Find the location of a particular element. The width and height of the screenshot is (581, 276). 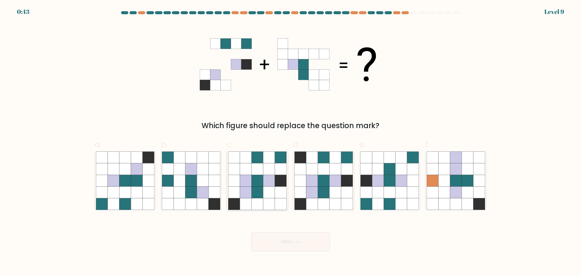

span: d. is located at coordinates (297, 144).